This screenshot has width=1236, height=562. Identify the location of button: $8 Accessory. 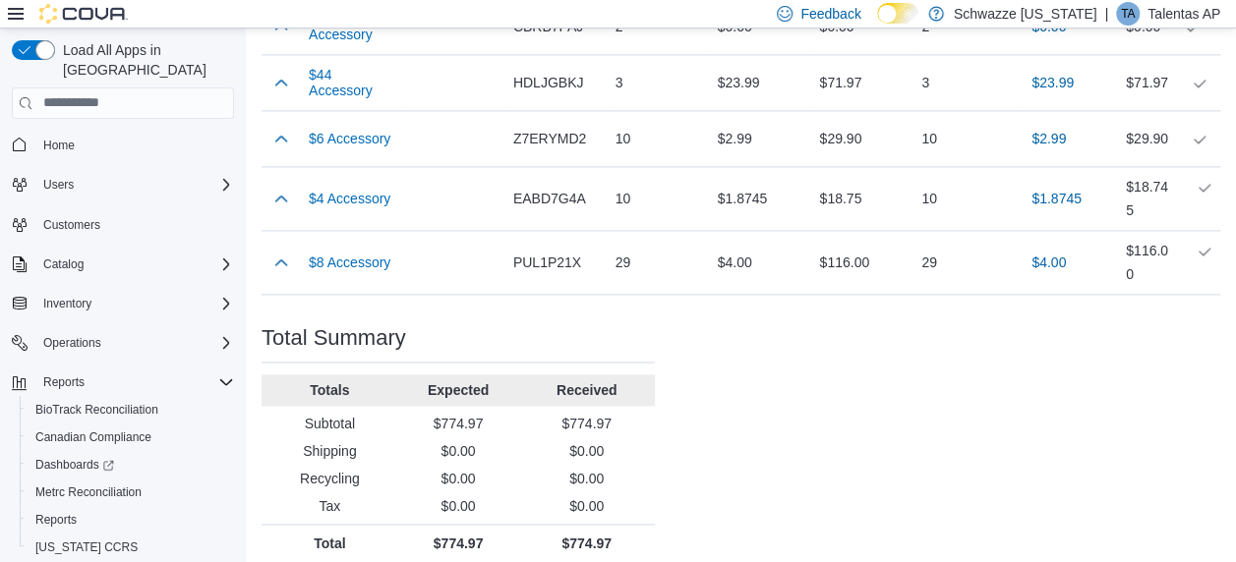
(349, 262).